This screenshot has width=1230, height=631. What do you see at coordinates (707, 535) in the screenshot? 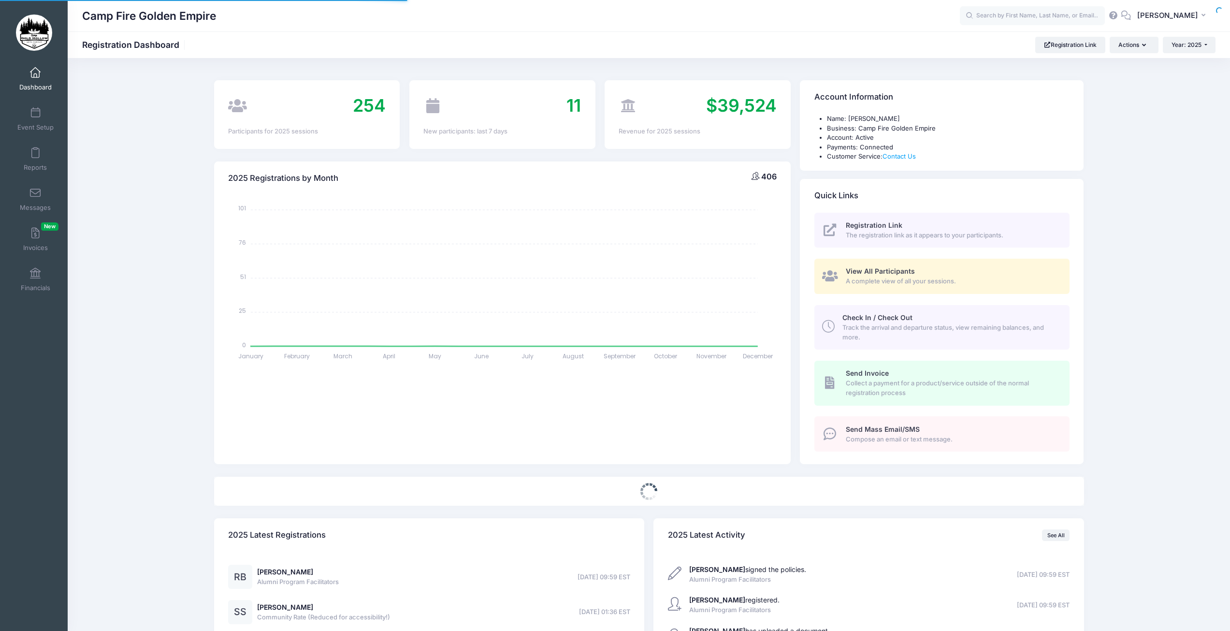
I see `h4: 2025 Latest Activity` at bounding box center [707, 535].